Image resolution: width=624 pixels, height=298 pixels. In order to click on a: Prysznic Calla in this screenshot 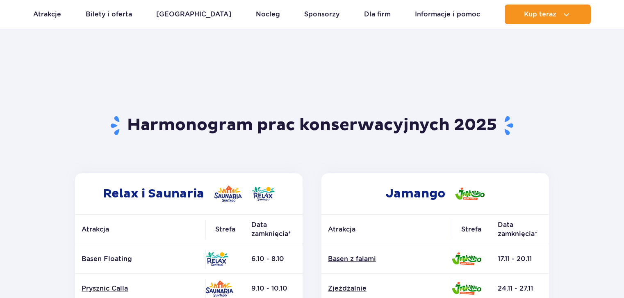, I will do `click(140, 288)`.